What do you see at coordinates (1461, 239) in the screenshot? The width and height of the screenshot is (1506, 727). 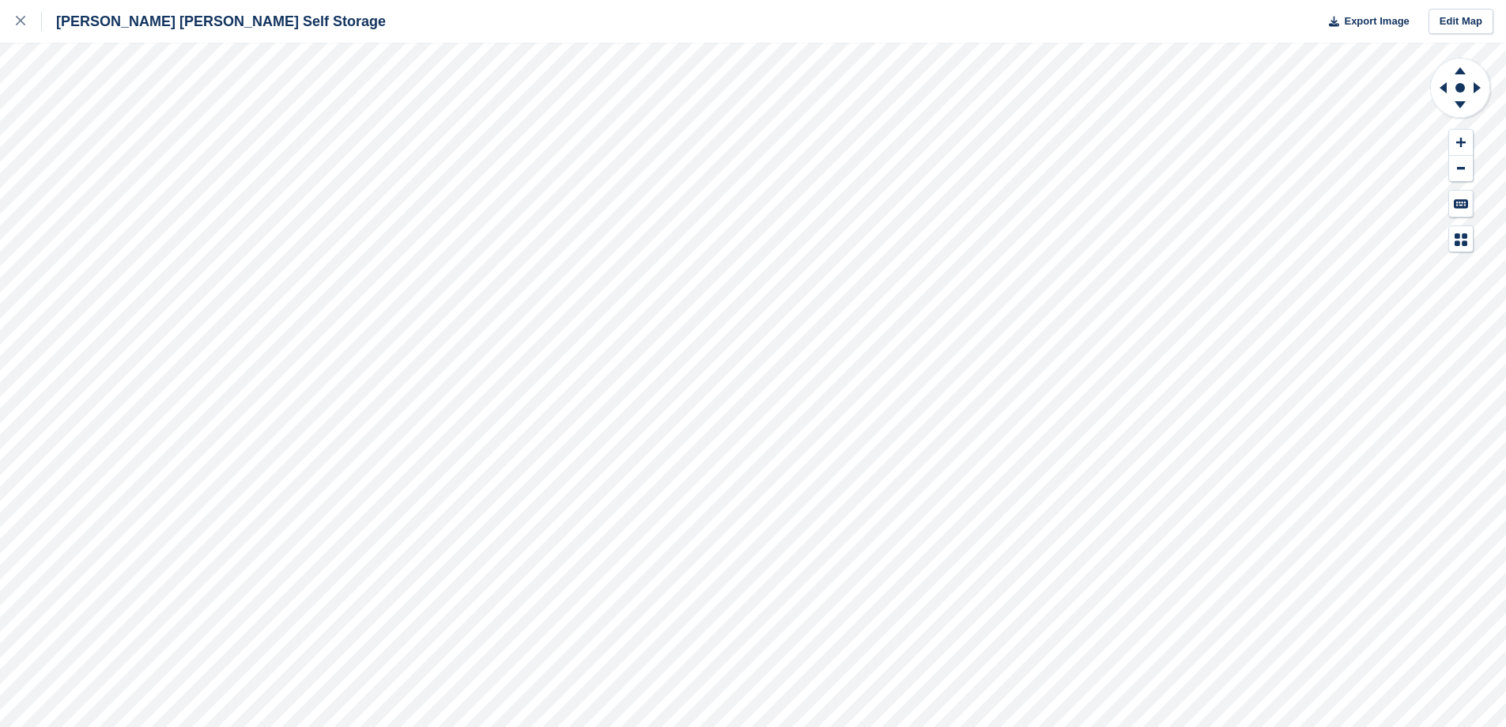 I see `button: Map Legend` at bounding box center [1461, 239].